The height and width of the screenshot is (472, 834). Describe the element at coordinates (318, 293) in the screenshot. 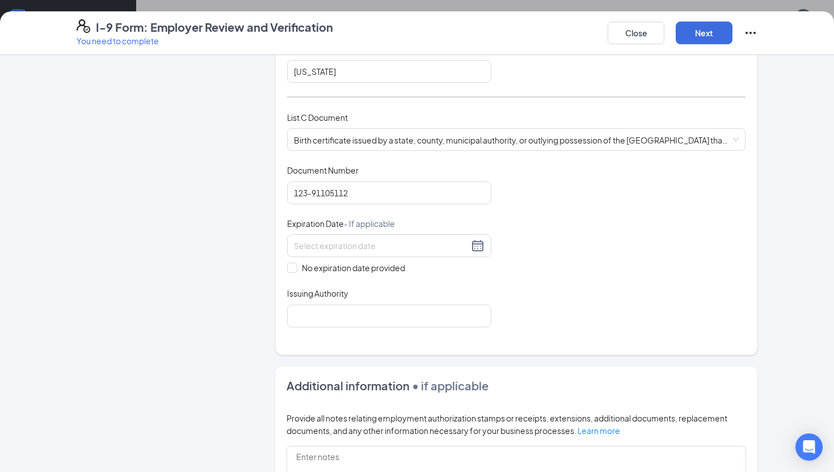

I see `span: Issuing Authority` at that location.